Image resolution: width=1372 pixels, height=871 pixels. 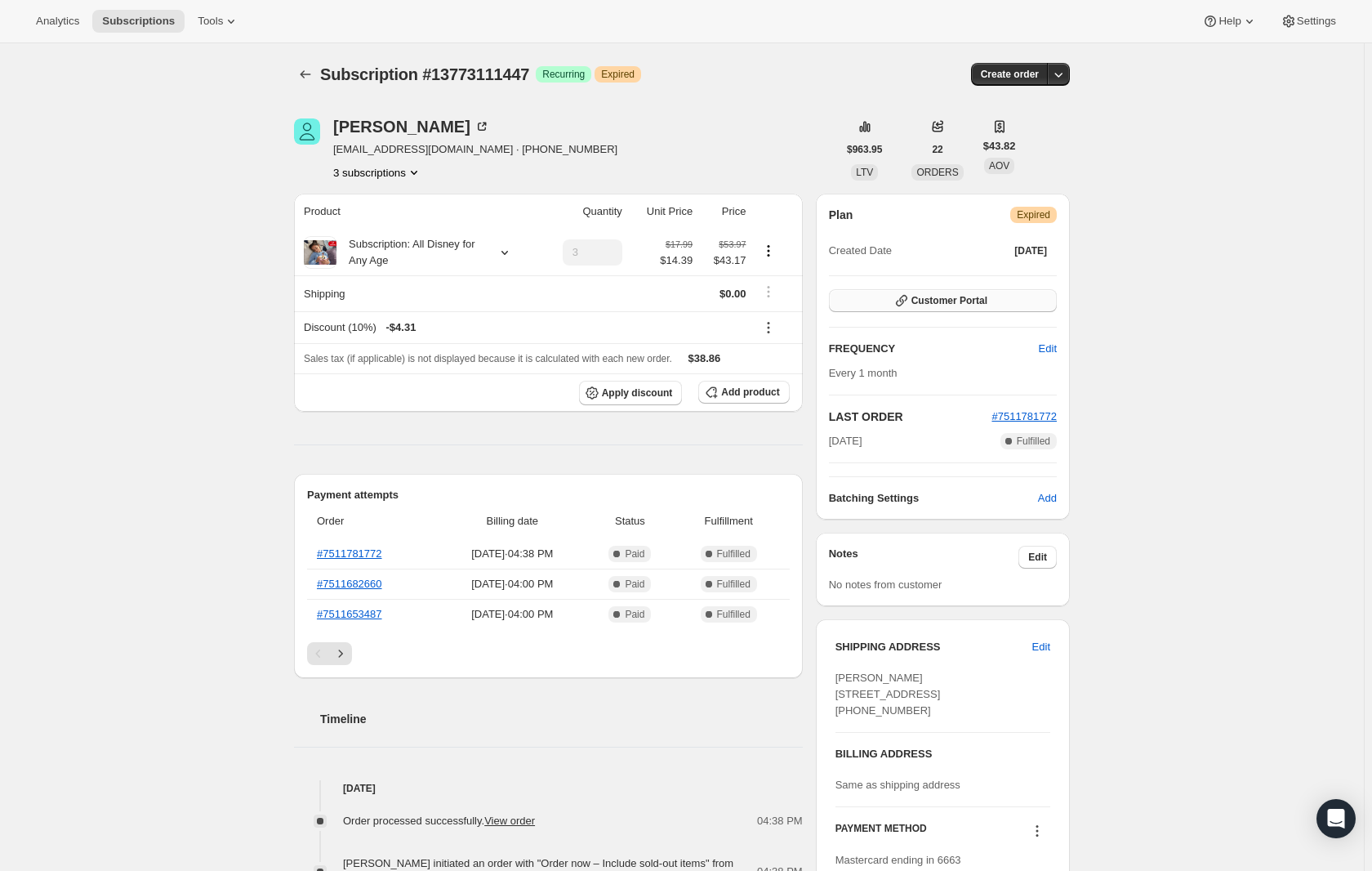 I want to click on button: #7511781772, so click(x=1024, y=417).